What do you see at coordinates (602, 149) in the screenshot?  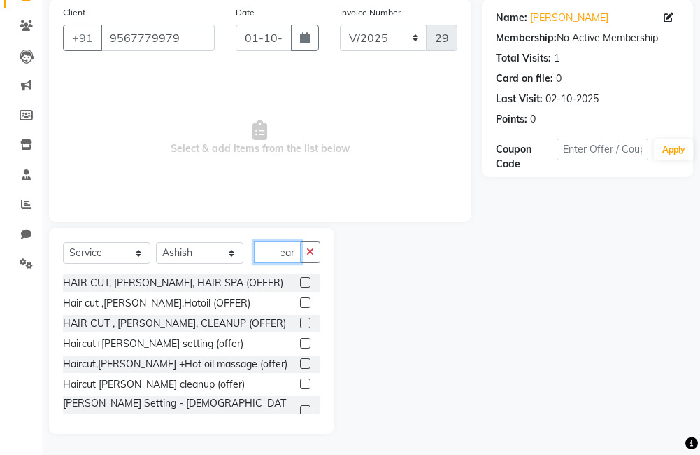 I see `input: Enter Offer / Coupon Code` at bounding box center [602, 149].